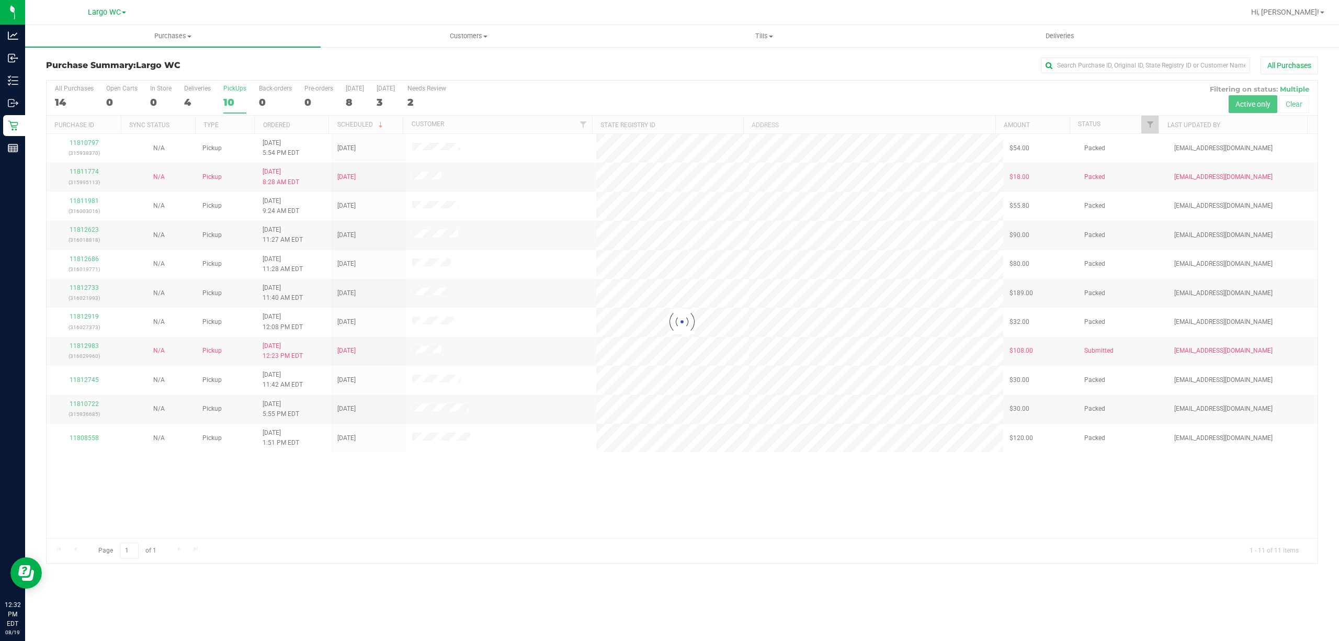 The height and width of the screenshot is (641, 1339). I want to click on button: All Purchases, so click(1290, 65).